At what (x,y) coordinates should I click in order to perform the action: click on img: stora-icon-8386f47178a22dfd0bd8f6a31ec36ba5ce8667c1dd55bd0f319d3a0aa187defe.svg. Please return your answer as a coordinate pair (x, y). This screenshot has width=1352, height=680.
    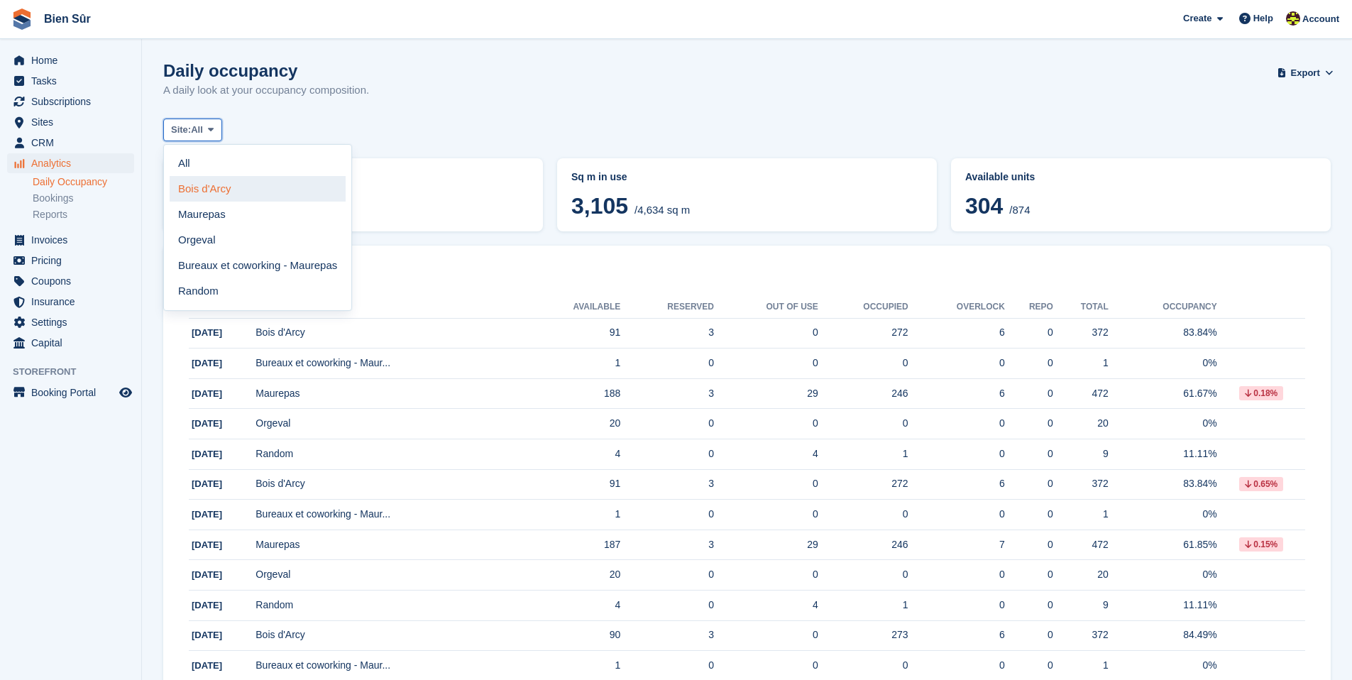
    Looking at the image, I should click on (22, 19).